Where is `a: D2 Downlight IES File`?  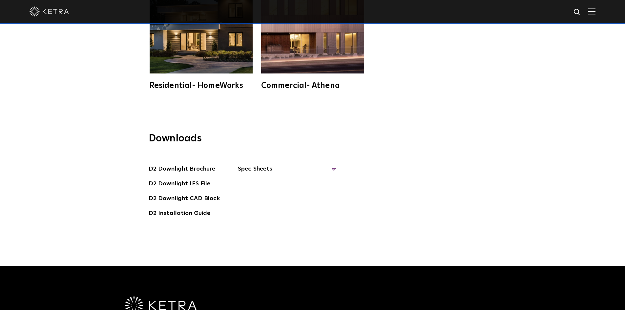 a: D2 Downlight IES File is located at coordinates (179, 184).